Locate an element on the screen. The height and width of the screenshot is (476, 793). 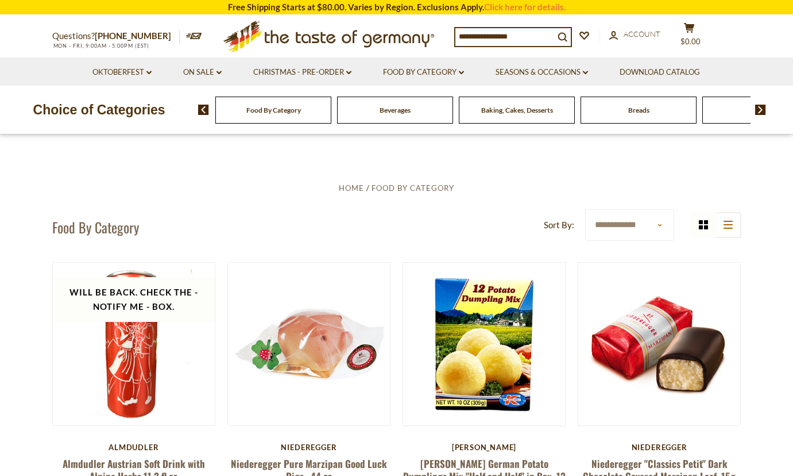
span: Home is located at coordinates (351, 188).